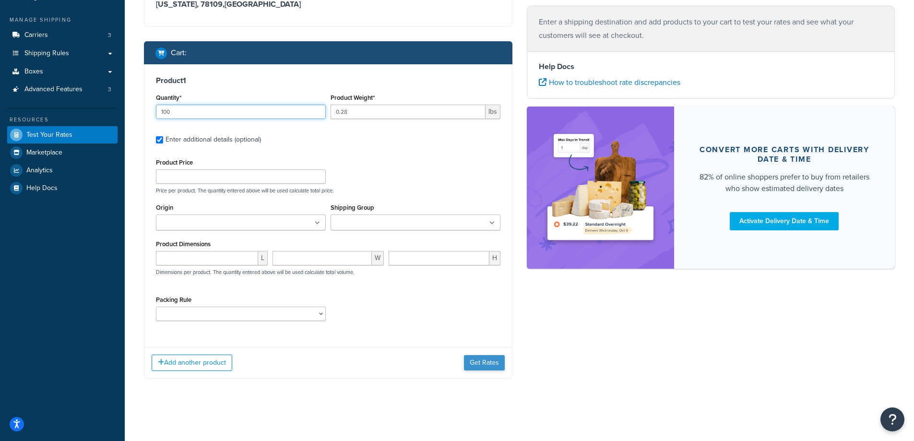 Image resolution: width=914 pixels, height=441 pixels. Describe the element at coordinates (328, 190) in the screenshot. I see `p: Price per product. The quantity entered above will be used calculate total price.` at that location.